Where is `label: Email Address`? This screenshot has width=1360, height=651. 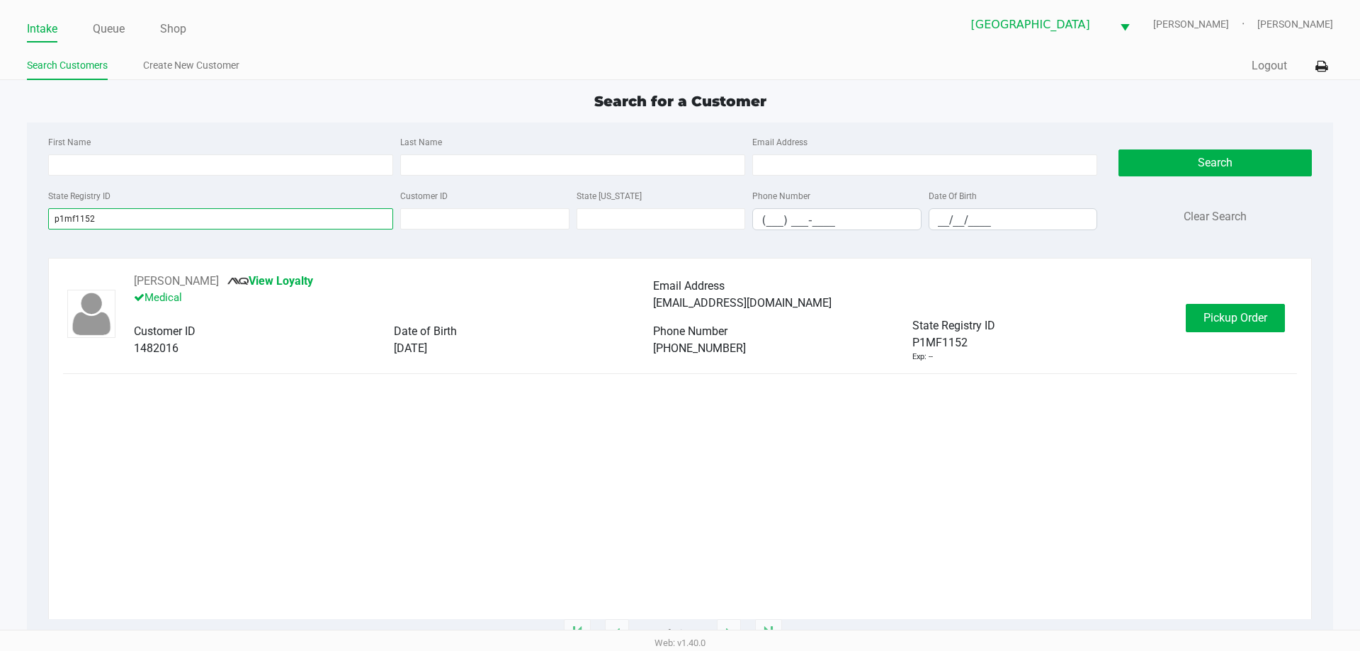 label: Email Address is located at coordinates (780, 142).